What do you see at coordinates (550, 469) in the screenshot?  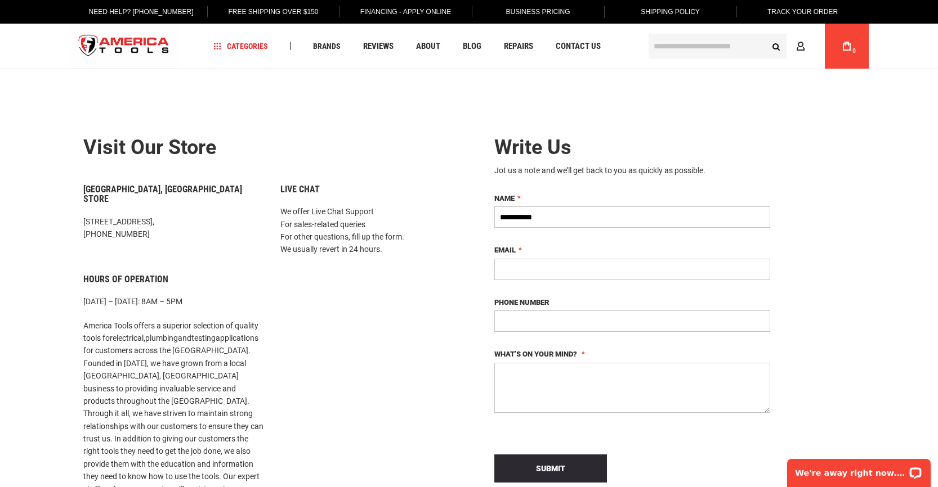 I see `span: Submit` at bounding box center [550, 469].